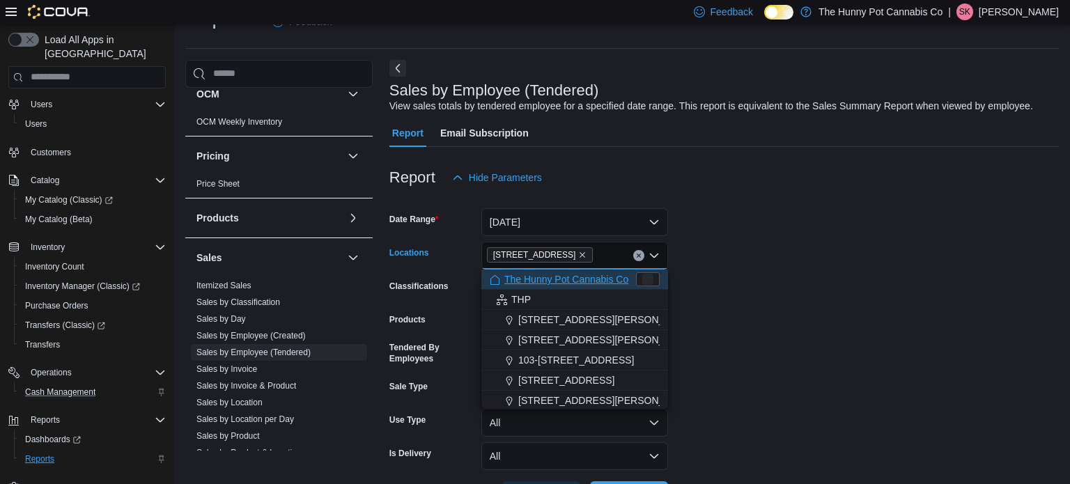  I want to click on span: Catalog, so click(95, 180).